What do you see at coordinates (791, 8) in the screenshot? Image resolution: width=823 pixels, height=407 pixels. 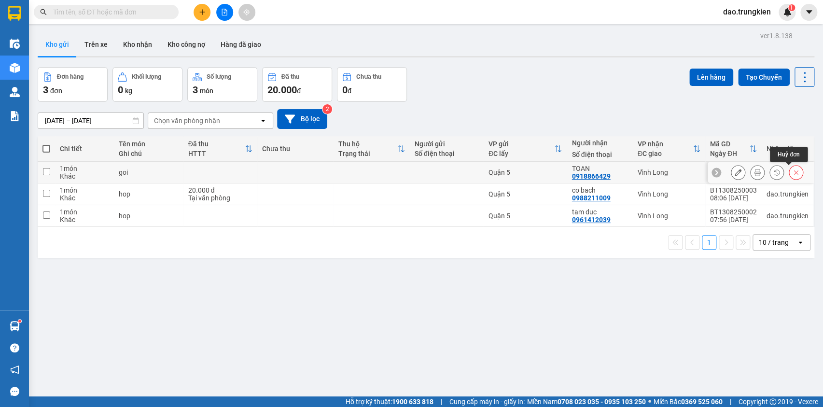 I see `sup: 1` at bounding box center [791, 8].